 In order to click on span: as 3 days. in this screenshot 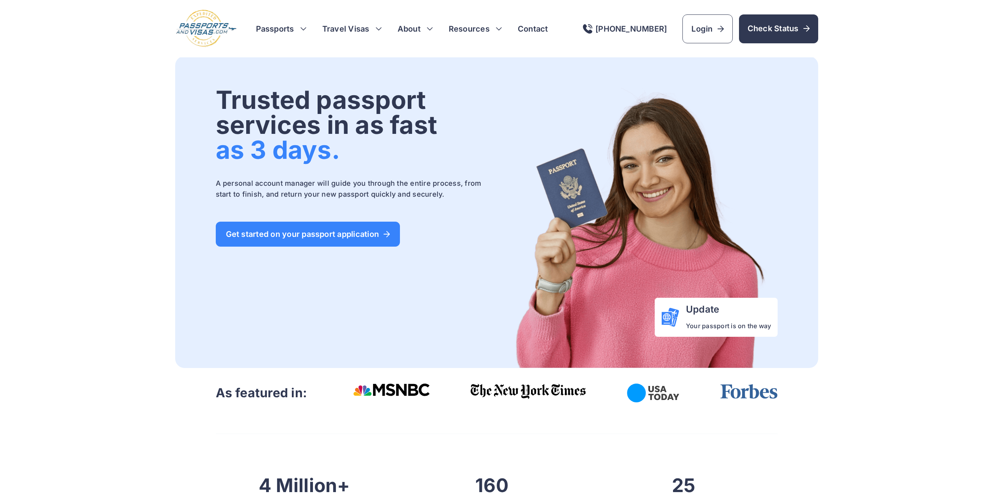, I will do `click(278, 149)`.